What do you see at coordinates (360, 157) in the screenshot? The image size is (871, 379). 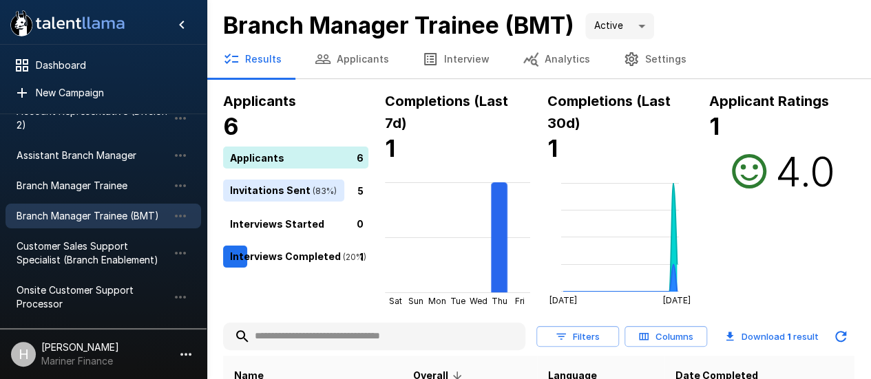 I see `p: 6` at bounding box center [360, 157].